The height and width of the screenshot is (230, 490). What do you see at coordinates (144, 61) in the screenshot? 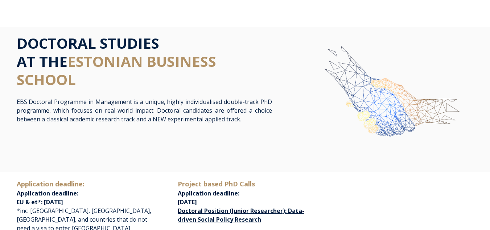
I see `h1: DOCTORAL STUDIES AT THE` at bounding box center [144, 61].